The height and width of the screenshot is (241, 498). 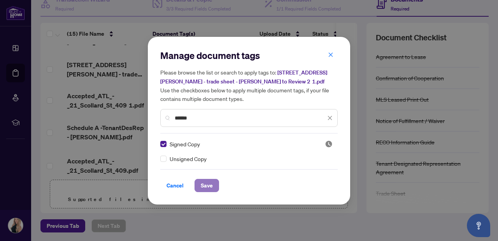 What do you see at coordinates (188, 159) in the screenshot?
I see `span: Unsigned Copy` at bounding box center [188, 159].